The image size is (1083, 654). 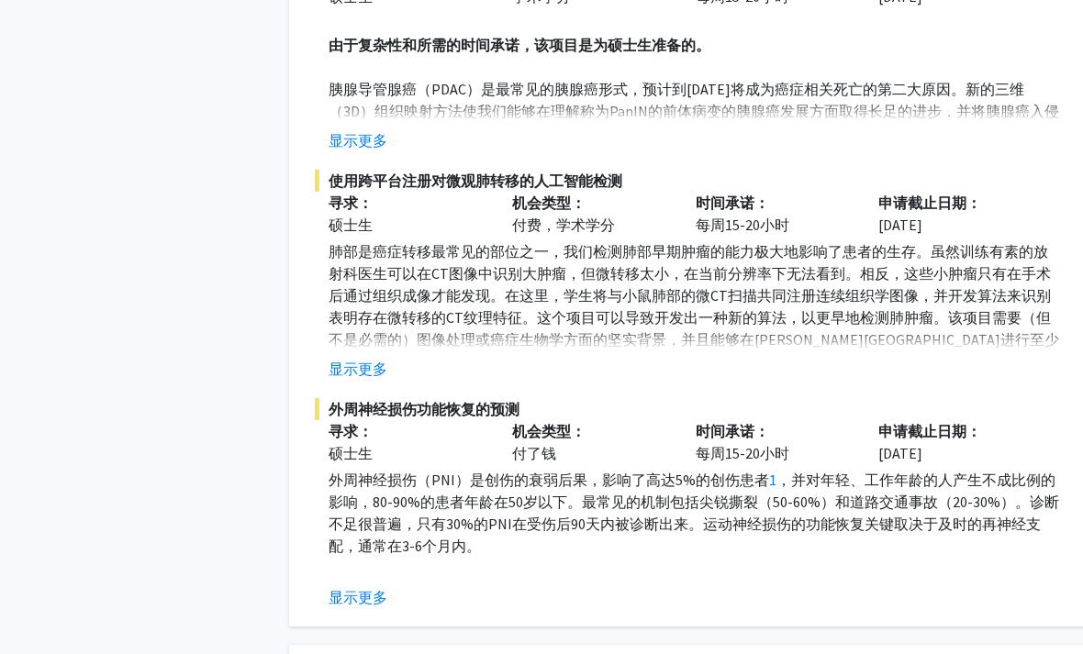 What do you see at coordinates (590, 214) in the screenshot?
I see `div: 付费，学术学分` at bounding box center [590, 214].